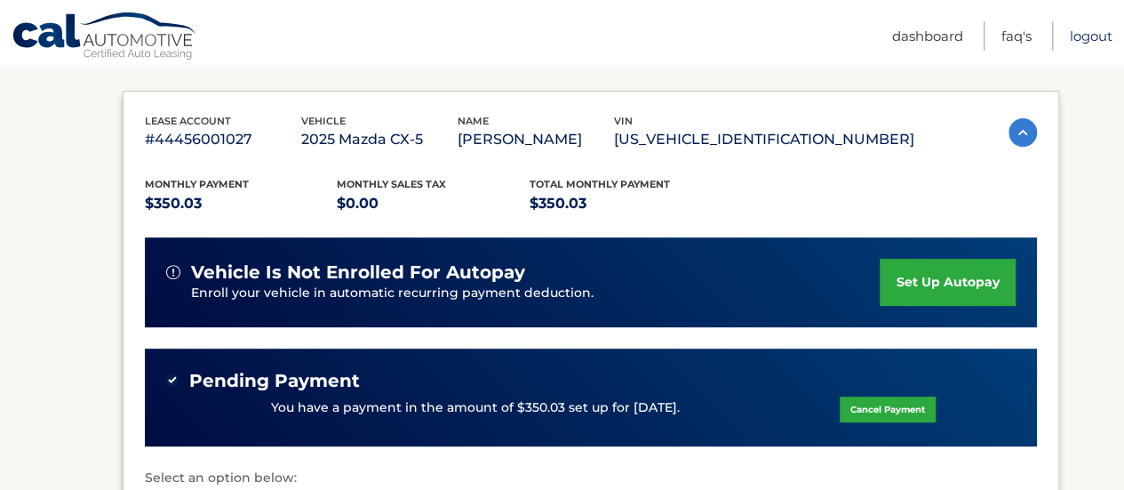 This screenshot has width=1124, height=490. What do you see at coordinates (1023, 132) in the screenshot?
I see `img: accordion-active.svg` at bounding box center [1023, 132].